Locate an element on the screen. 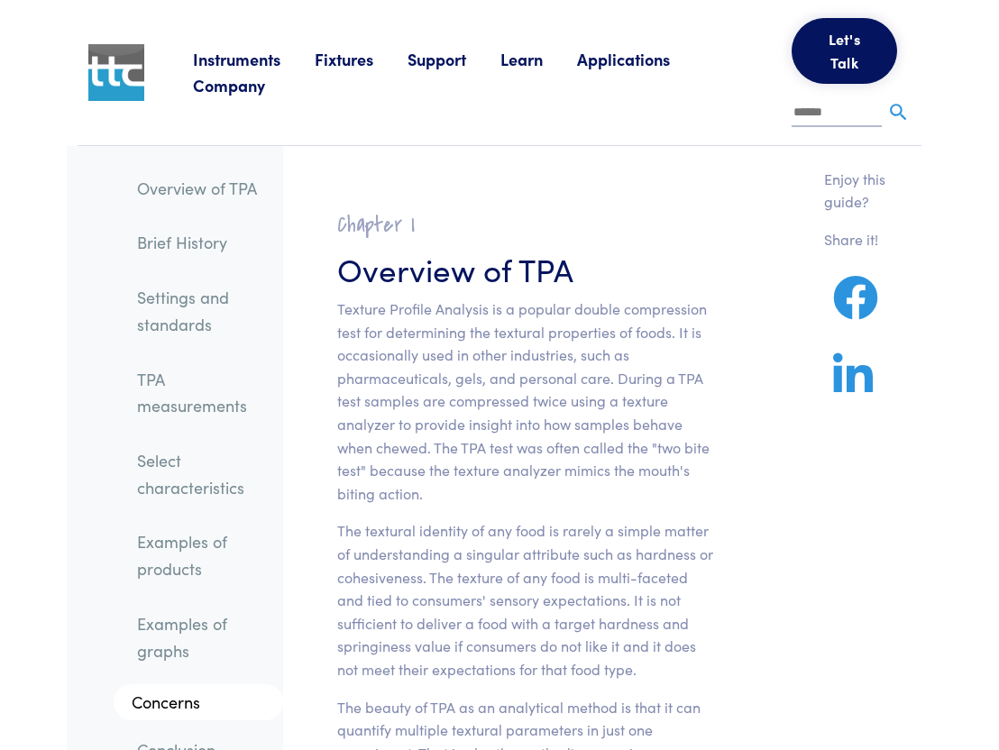 This screenshot has width=999, height=750. a: Learn is located at coordinates (538, 59).